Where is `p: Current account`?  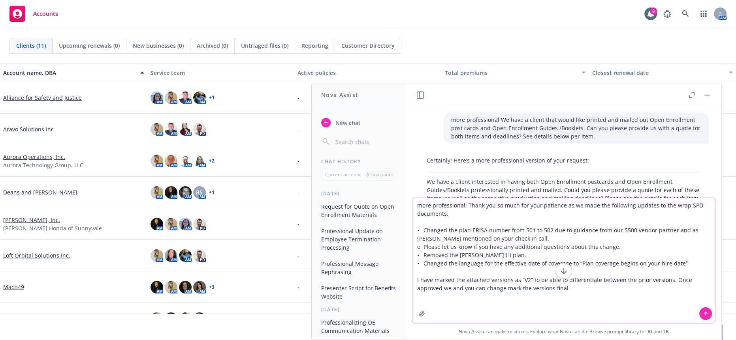 p: Current account is located at coordinates (343, 175).